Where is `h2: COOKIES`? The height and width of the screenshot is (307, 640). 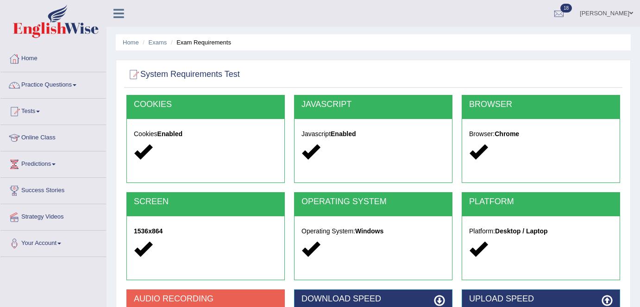 h2: COOKIES is located at coordinates (206, 105).